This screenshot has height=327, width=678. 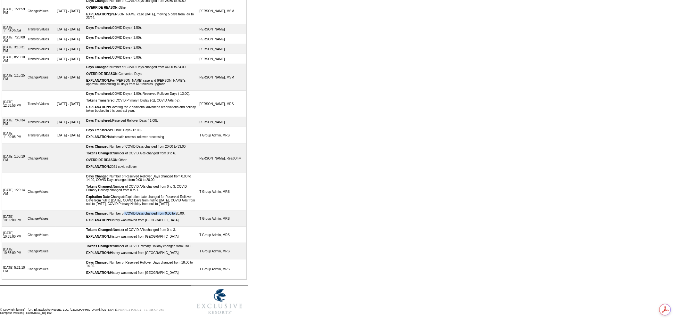 I want to click on div: Converted Days, so click(x=141, y=74).